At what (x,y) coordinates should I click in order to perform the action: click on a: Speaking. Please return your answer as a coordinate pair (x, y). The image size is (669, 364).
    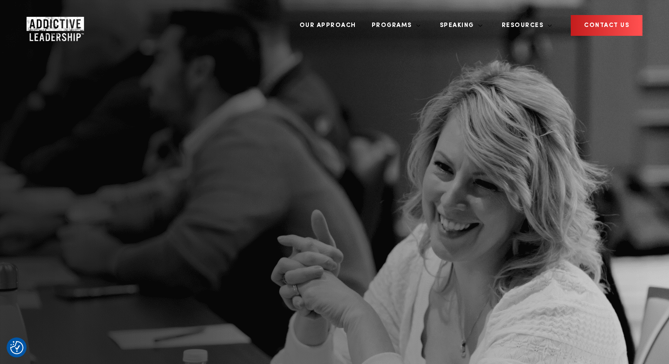
    Looking at the image, I should click on (458, 25).